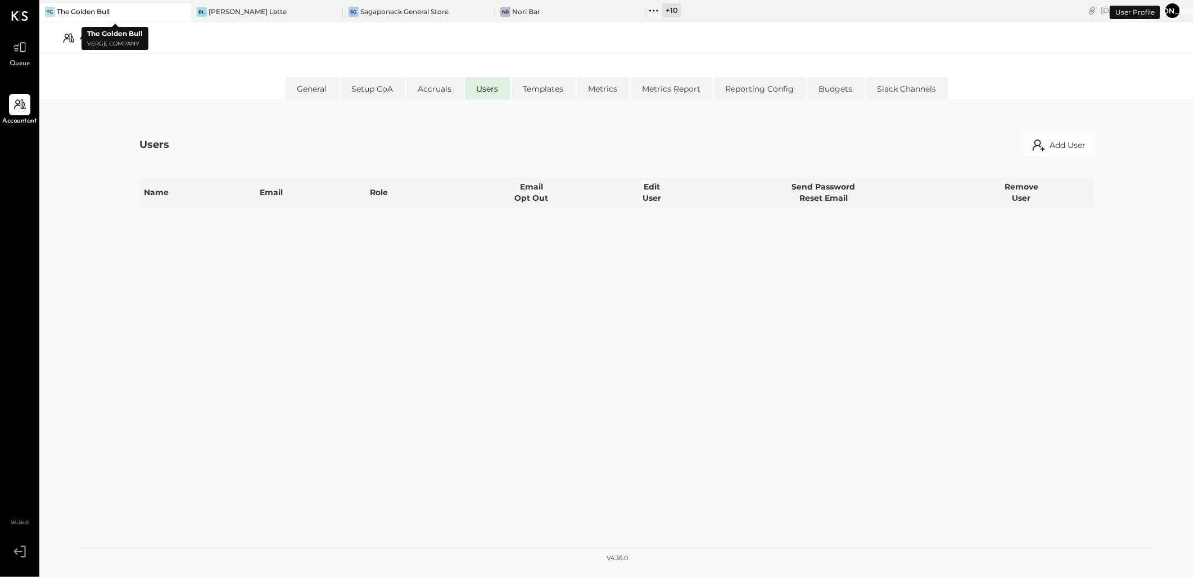 Image resolution: width=1194 pixels, height=577 pixels. I want to click on a: Accountant, so click(20, 110).